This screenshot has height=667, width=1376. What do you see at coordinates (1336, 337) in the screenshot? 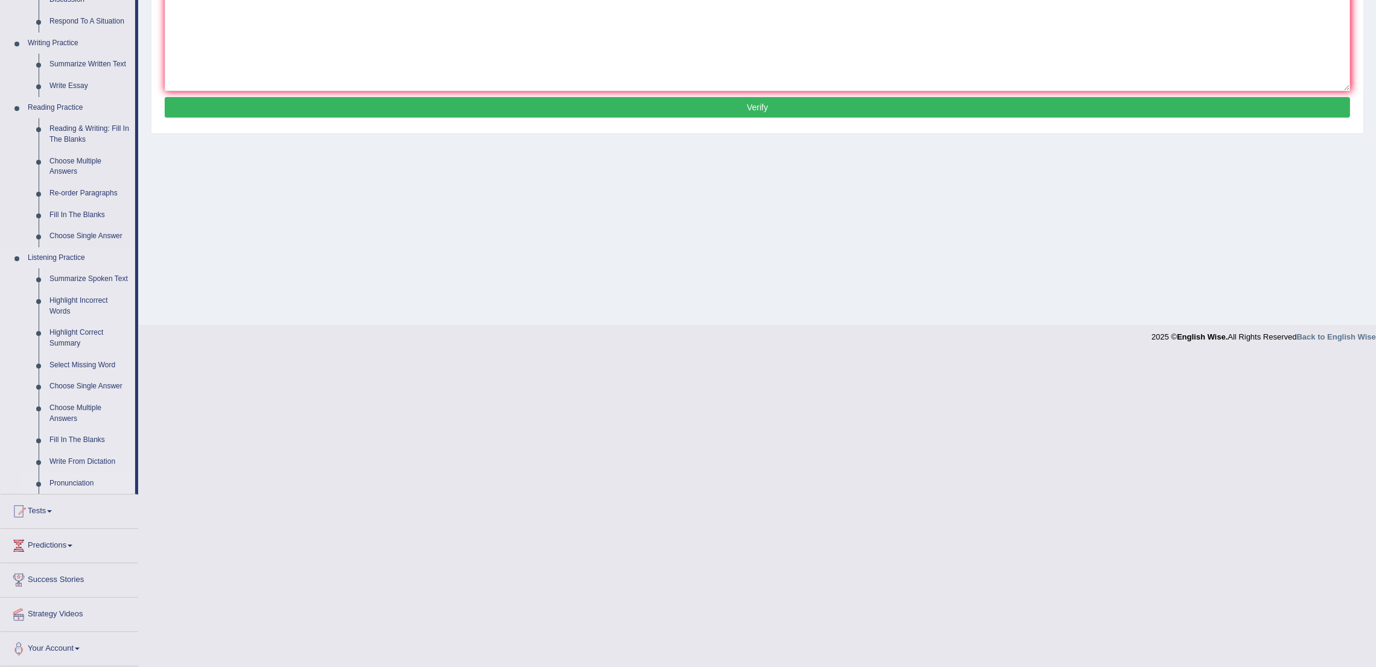
I see `a: Back to English Wise` at bounding box center [1336, 337].